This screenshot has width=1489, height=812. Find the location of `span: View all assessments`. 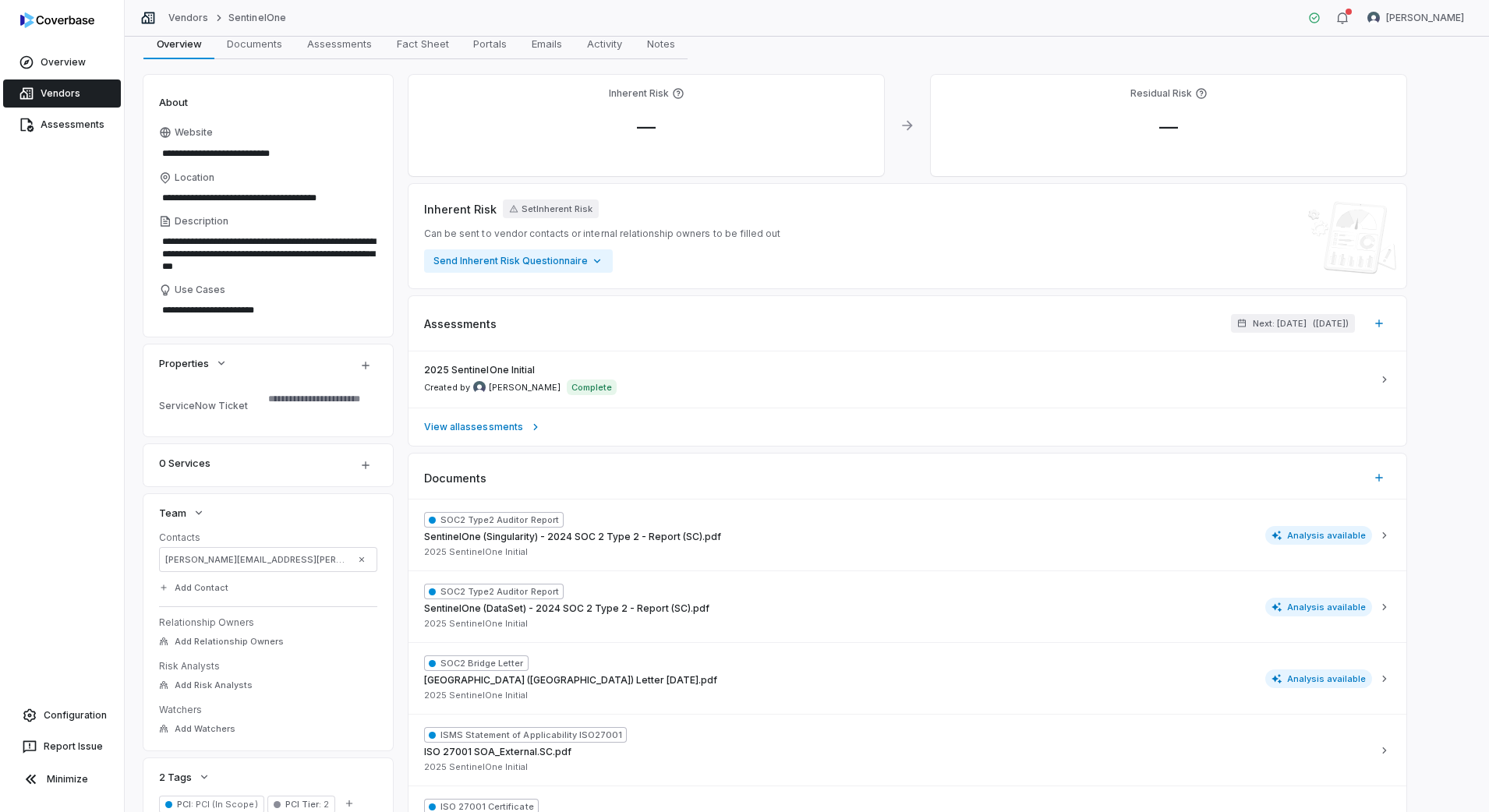

span: View all assessments is located at coordinates (474, 427).